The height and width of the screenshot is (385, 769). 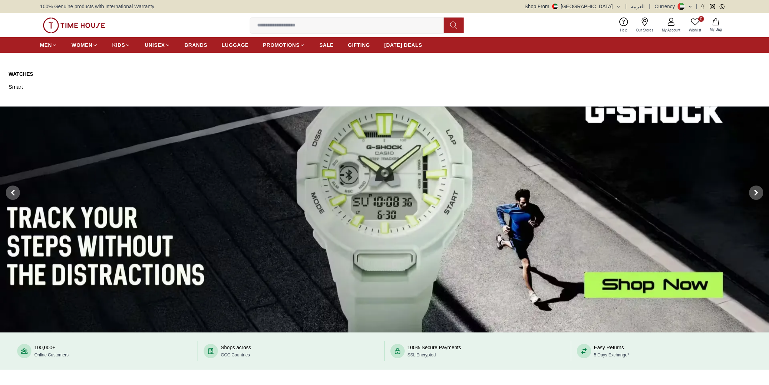 What do you see at coordinates (59, 87) in the screenshot?
I see `a: Smart` at bounding box center [59, 87].